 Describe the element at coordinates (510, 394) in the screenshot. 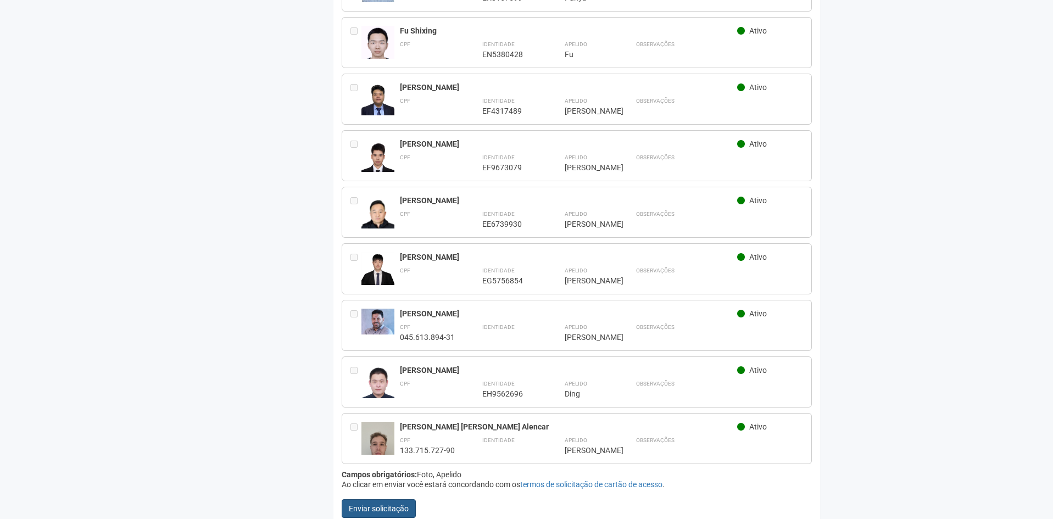

I see `div: EH9562696` at that location.